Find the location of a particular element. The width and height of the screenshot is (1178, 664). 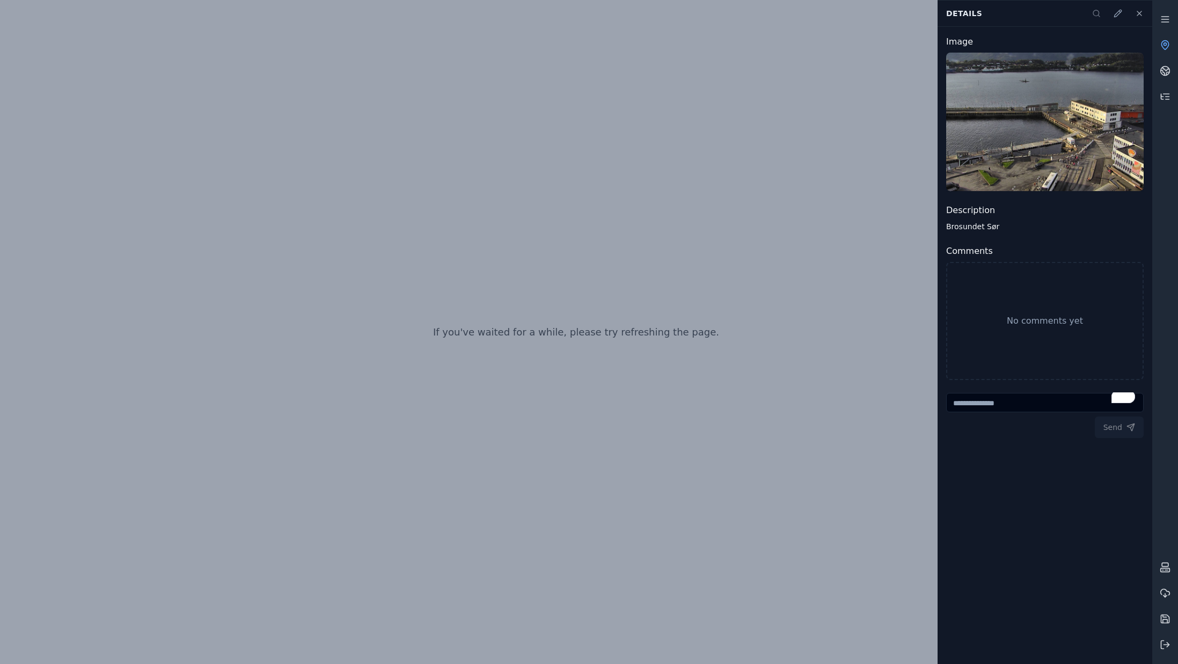

textarea: To enrich screen reader interactions, please activate Accessibility in Grammarly extension settings is located at coordinates (1045, 402).